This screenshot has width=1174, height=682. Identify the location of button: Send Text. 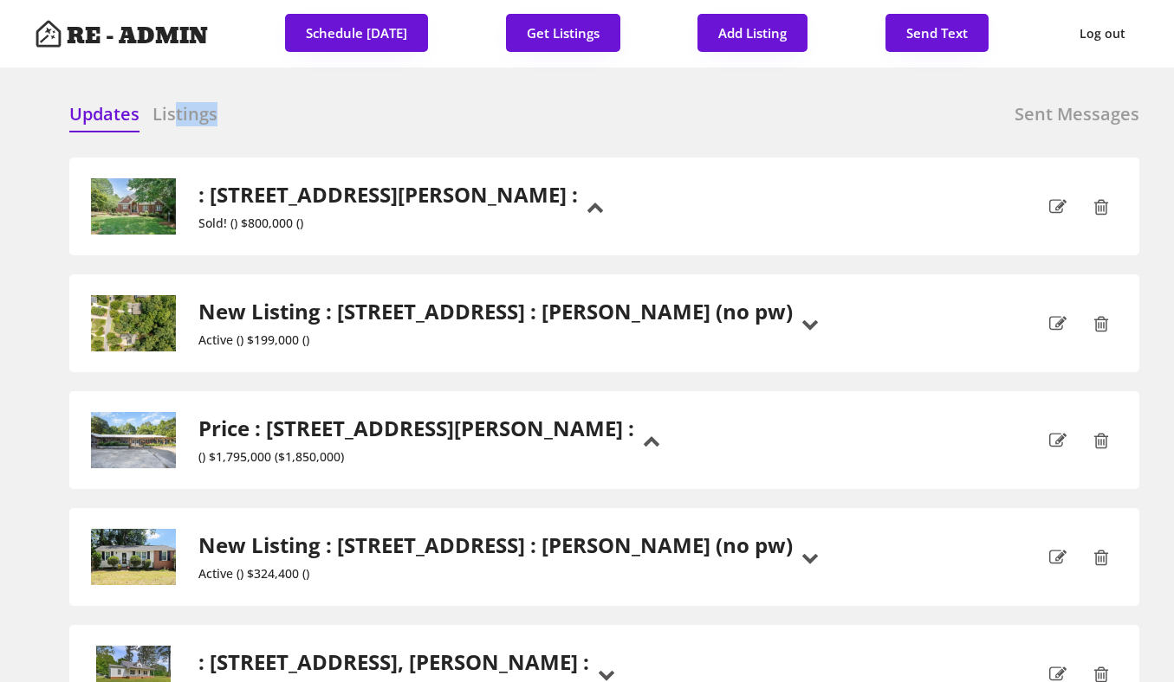
(936, 33).